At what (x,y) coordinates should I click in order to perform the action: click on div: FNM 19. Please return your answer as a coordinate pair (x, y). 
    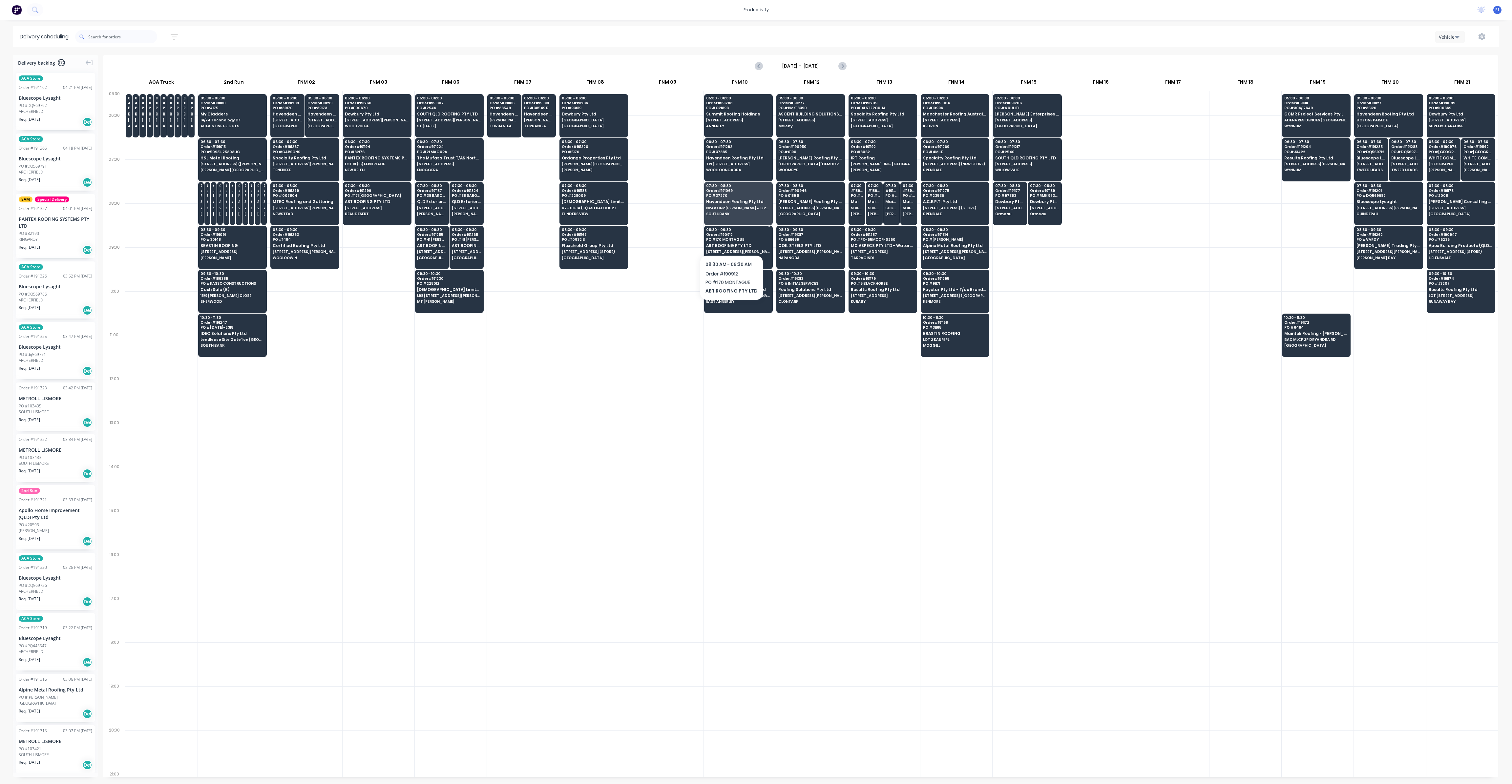
    Looking at the image, I should click on (1317, 84).